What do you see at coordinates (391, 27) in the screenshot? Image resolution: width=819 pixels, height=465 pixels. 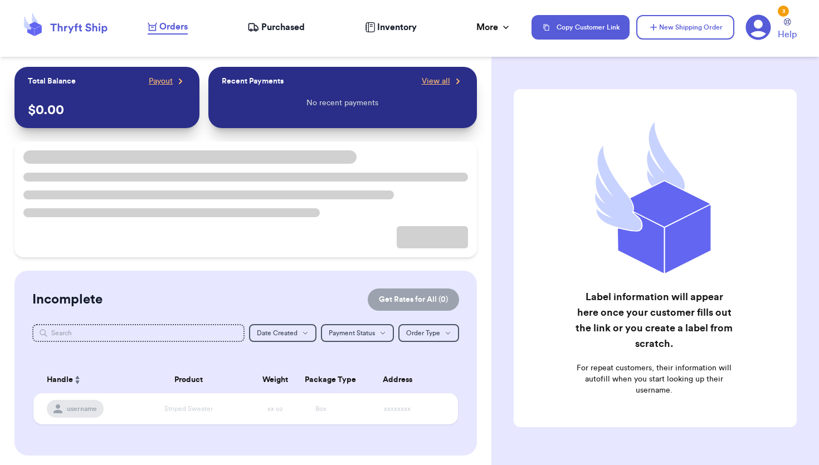 I see `a: Inventory` at bounding box center [391, 27].